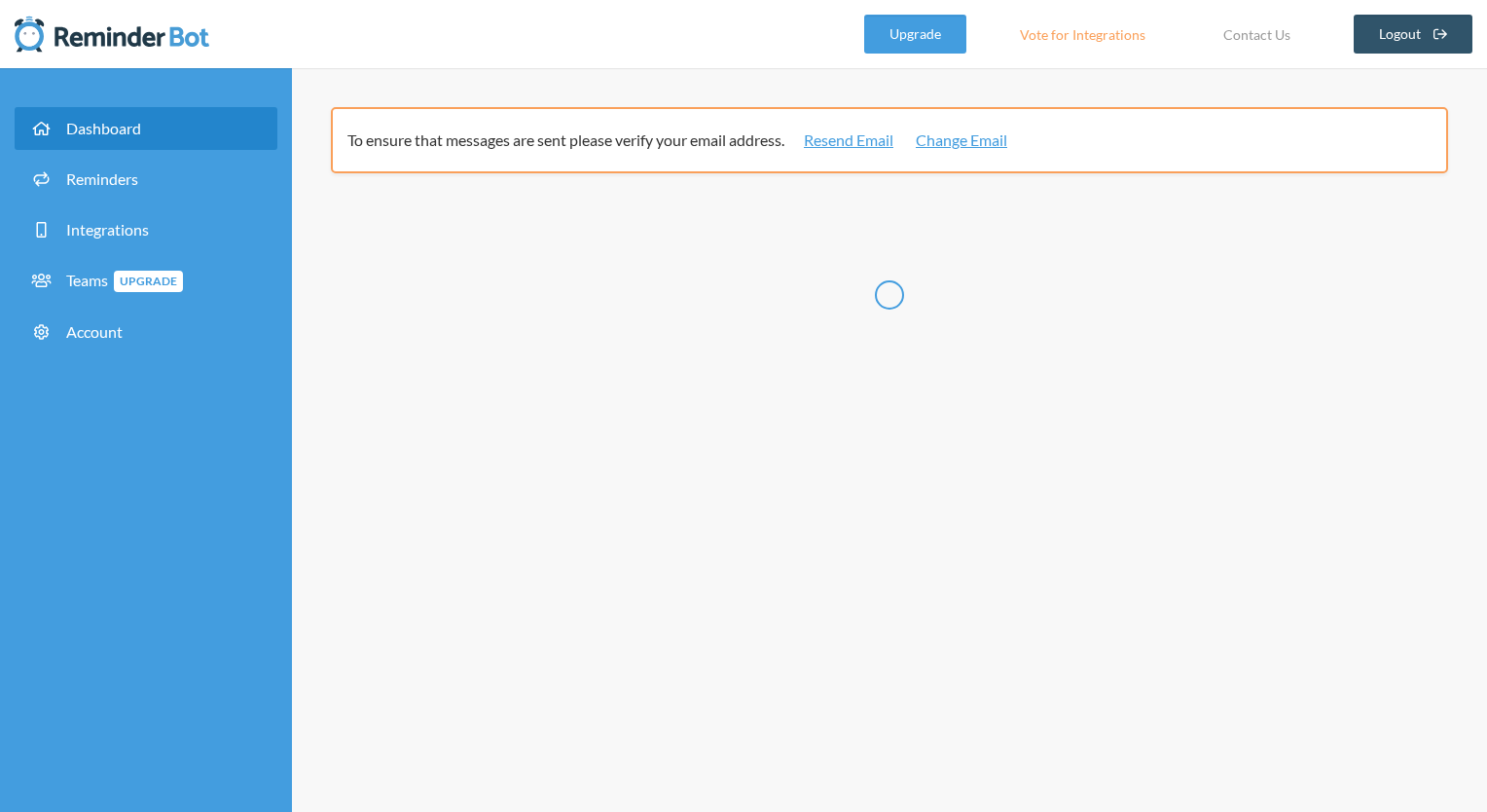 The width and height of the screenshot is (1487, 812). I want to click on a: Dashboard, so click(146, 128).